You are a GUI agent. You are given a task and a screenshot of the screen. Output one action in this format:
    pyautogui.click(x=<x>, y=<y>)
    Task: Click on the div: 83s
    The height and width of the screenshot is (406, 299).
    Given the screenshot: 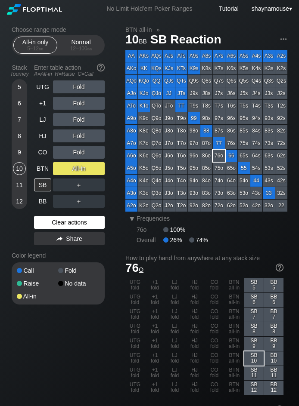 What is the action you would take?
    pyautogui.click(x=269, y=131)
    